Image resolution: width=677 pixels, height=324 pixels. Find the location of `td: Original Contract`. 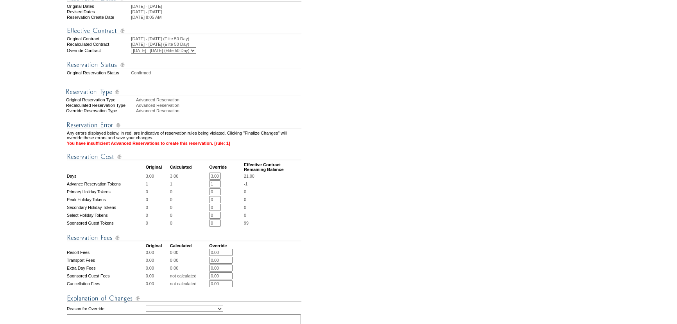

td: Original Contract is located at coordinates (98, 39).